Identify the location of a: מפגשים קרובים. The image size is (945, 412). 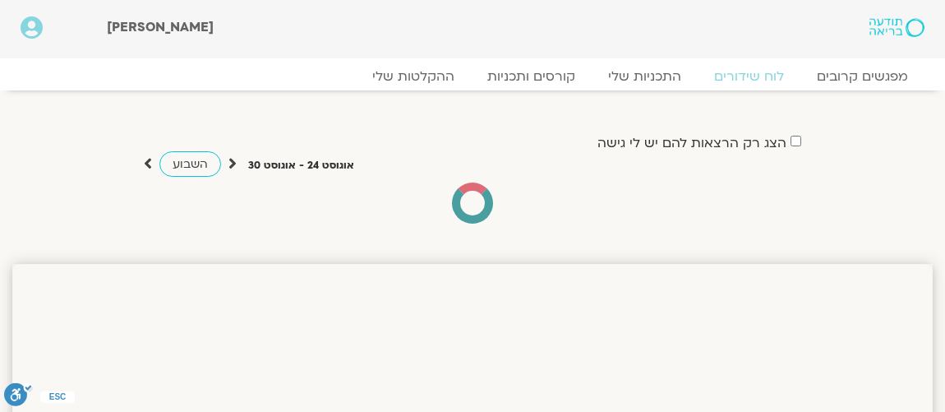
(862, 76).